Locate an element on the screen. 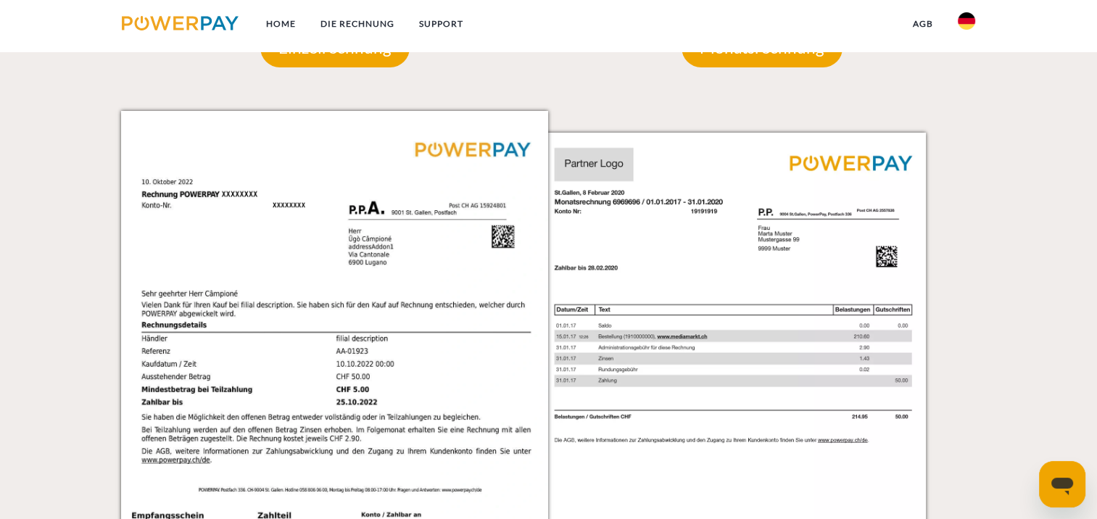  a: DIE RECHNUNG is located at coordinates (358, 24).